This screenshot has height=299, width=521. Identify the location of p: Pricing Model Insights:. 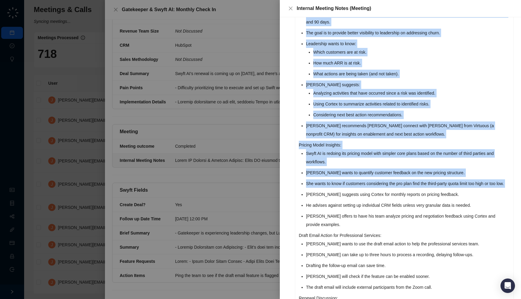
(404, 145).